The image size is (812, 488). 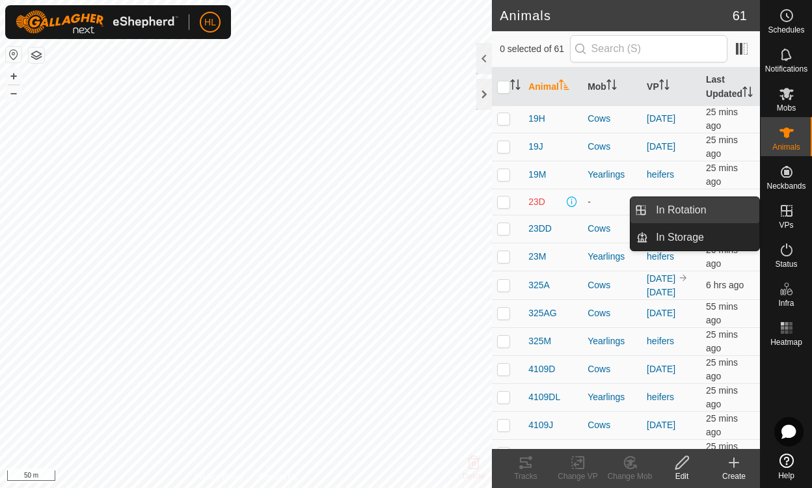 I want to click on li: In Storage, so click(x=695, y=237).